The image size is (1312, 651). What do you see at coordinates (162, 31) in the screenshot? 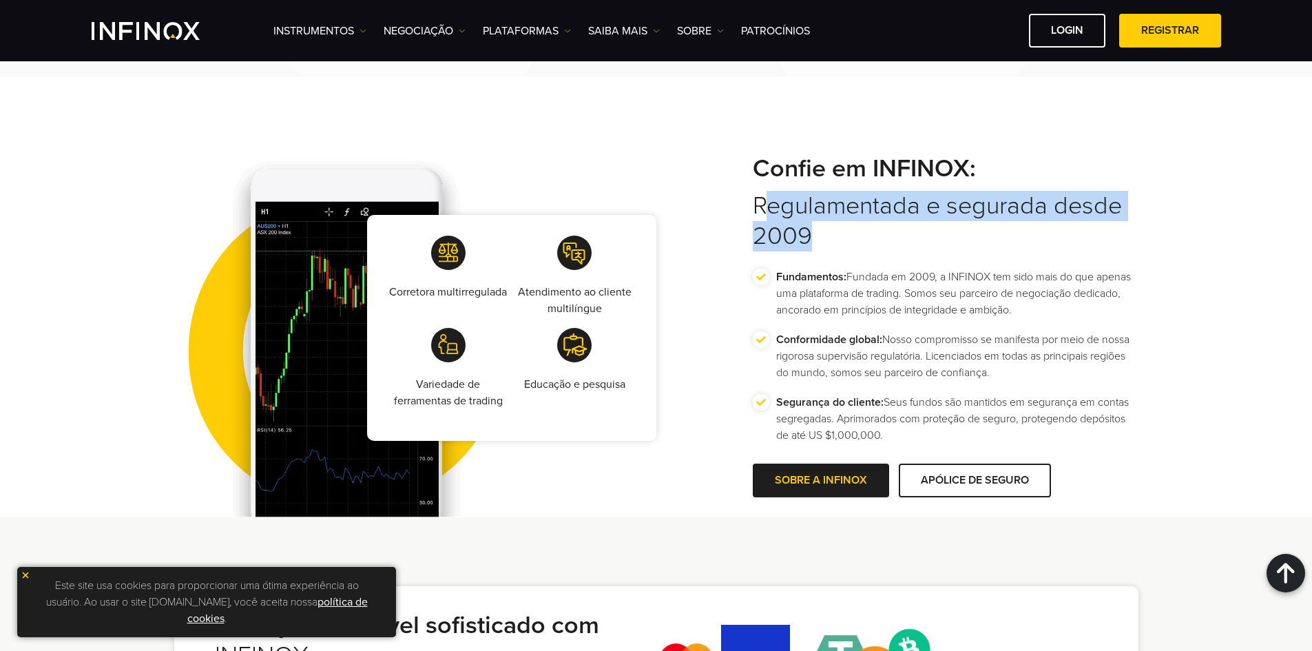
I see `a: INFINOX Logo` at bounding box center [162, 31].